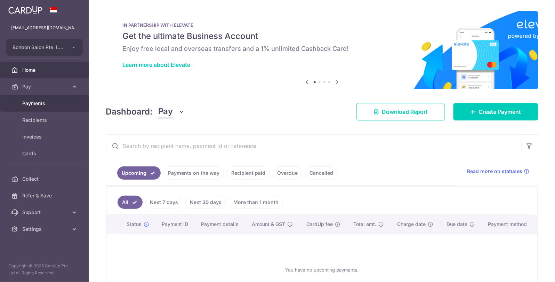 This screenshot has height=282, width=555. Describe the element at coordinates (194, 173) in the screenshot. I see `a: Payments on the way` at that location.